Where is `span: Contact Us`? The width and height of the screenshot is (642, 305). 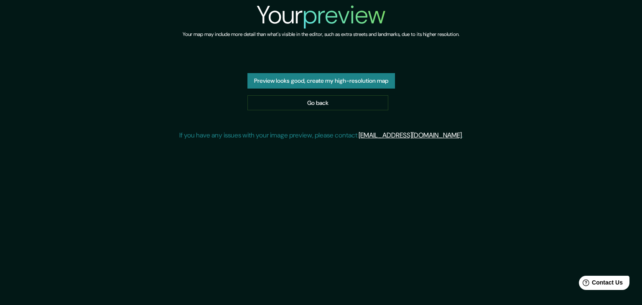 span: Contact Us is located at coordinates (40, 10).